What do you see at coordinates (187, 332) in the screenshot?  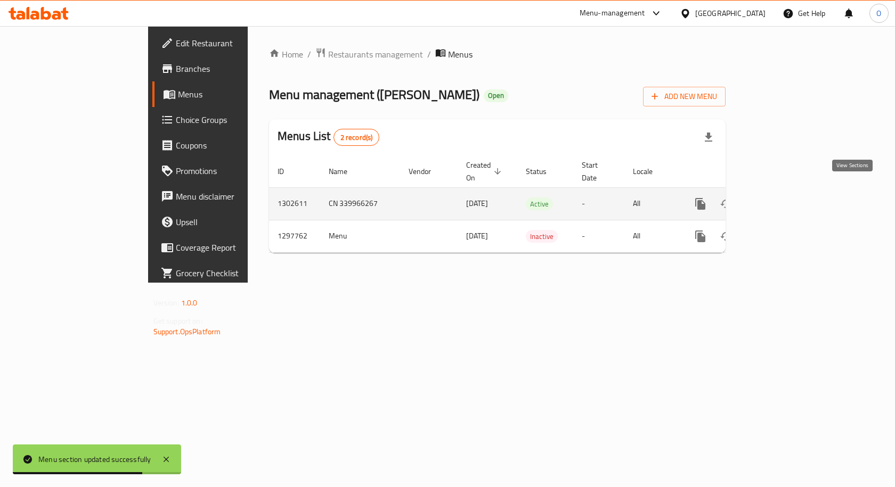 I see `a: Support.OpsPlatform` at bounding box center [187, 332].